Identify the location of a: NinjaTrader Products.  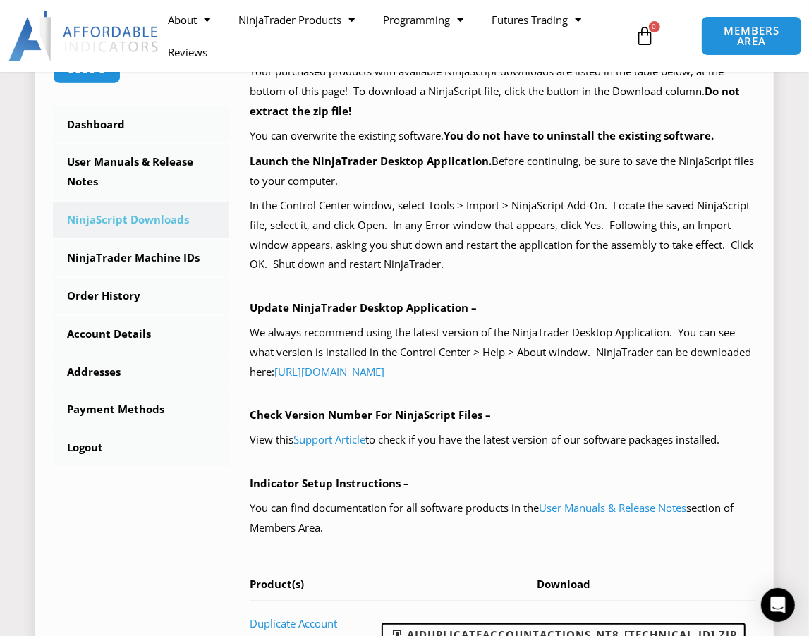
(296, 20).